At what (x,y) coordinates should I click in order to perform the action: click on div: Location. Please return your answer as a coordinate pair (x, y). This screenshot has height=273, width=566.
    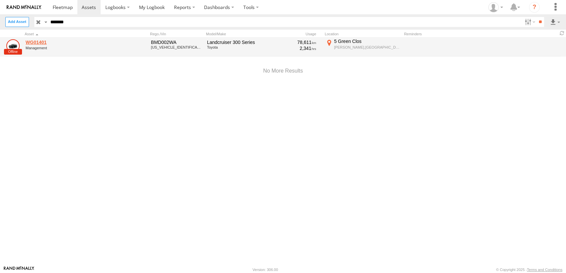
    Looking at the image, I should click on (363, 34).